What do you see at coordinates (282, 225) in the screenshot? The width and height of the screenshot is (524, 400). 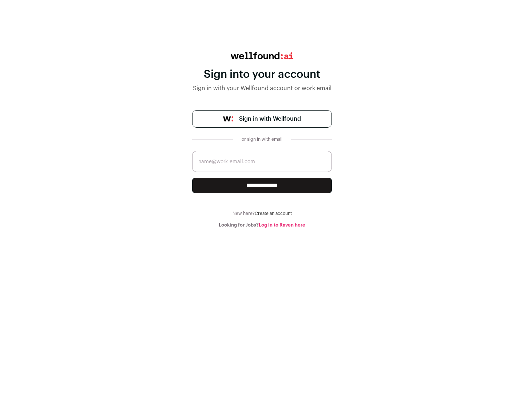 I see `a: Log in to Raven here` at bounding box center [282, 225].